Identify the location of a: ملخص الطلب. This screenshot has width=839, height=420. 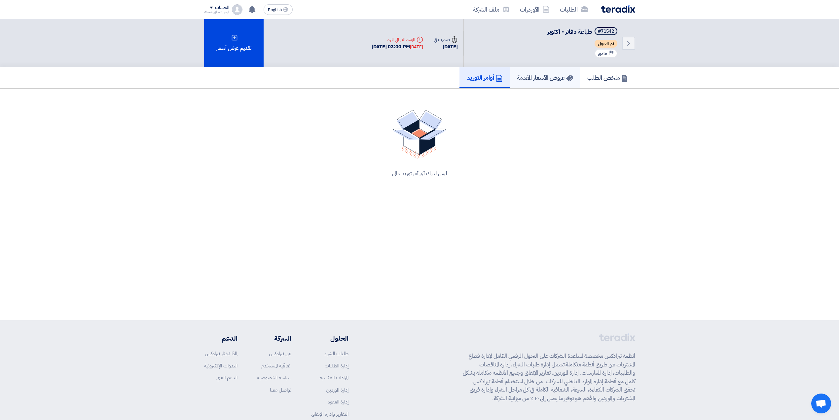
(608, 78).